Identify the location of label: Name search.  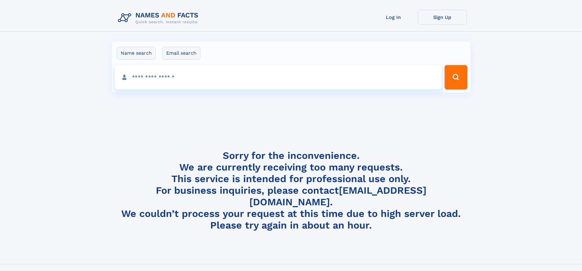
(136, 53).